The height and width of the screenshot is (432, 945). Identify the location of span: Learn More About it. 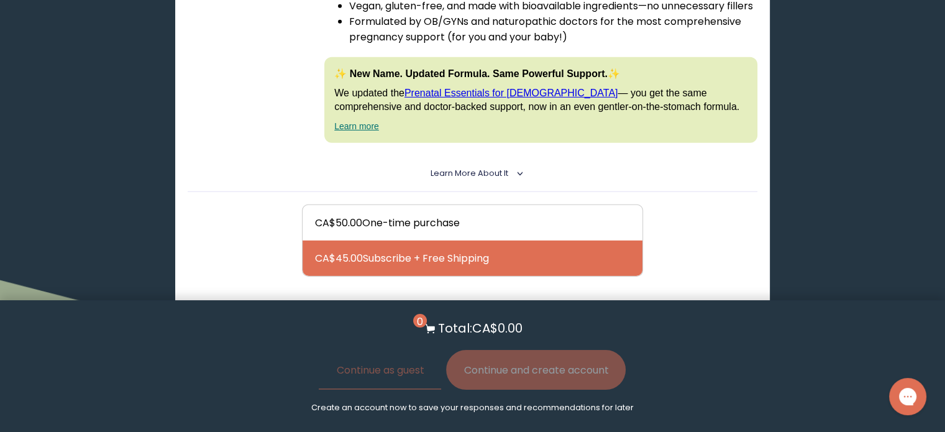
(469, 173).